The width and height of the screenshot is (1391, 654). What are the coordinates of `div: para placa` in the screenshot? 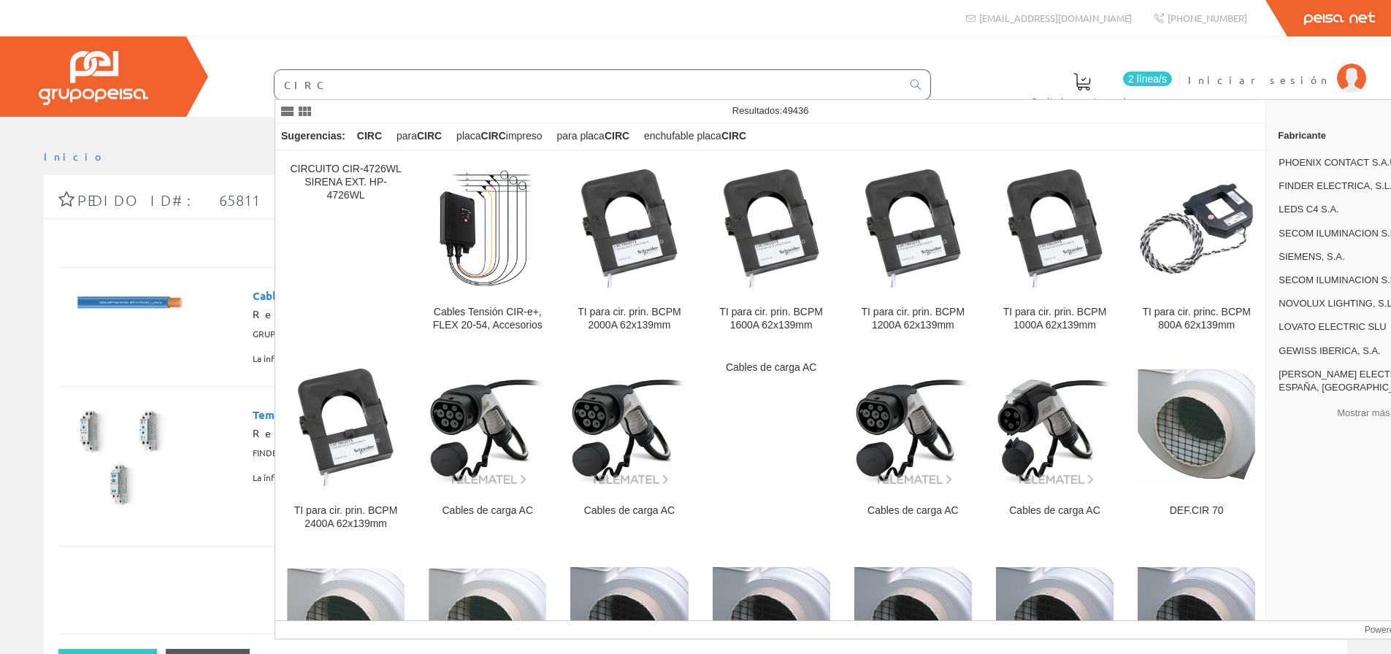 It's located at (594, 137).